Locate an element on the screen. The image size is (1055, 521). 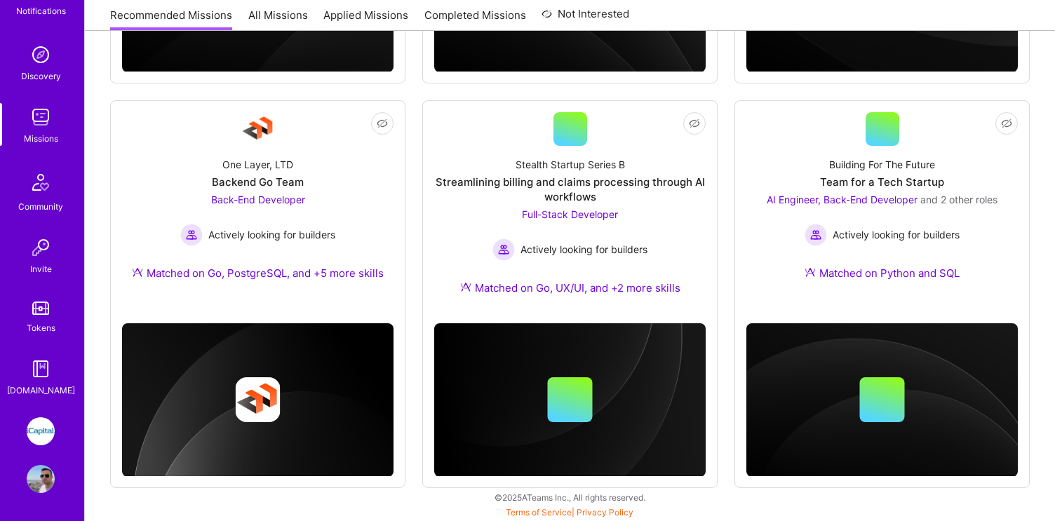
a: Privacy Policy is located at coordinates (605, 512).